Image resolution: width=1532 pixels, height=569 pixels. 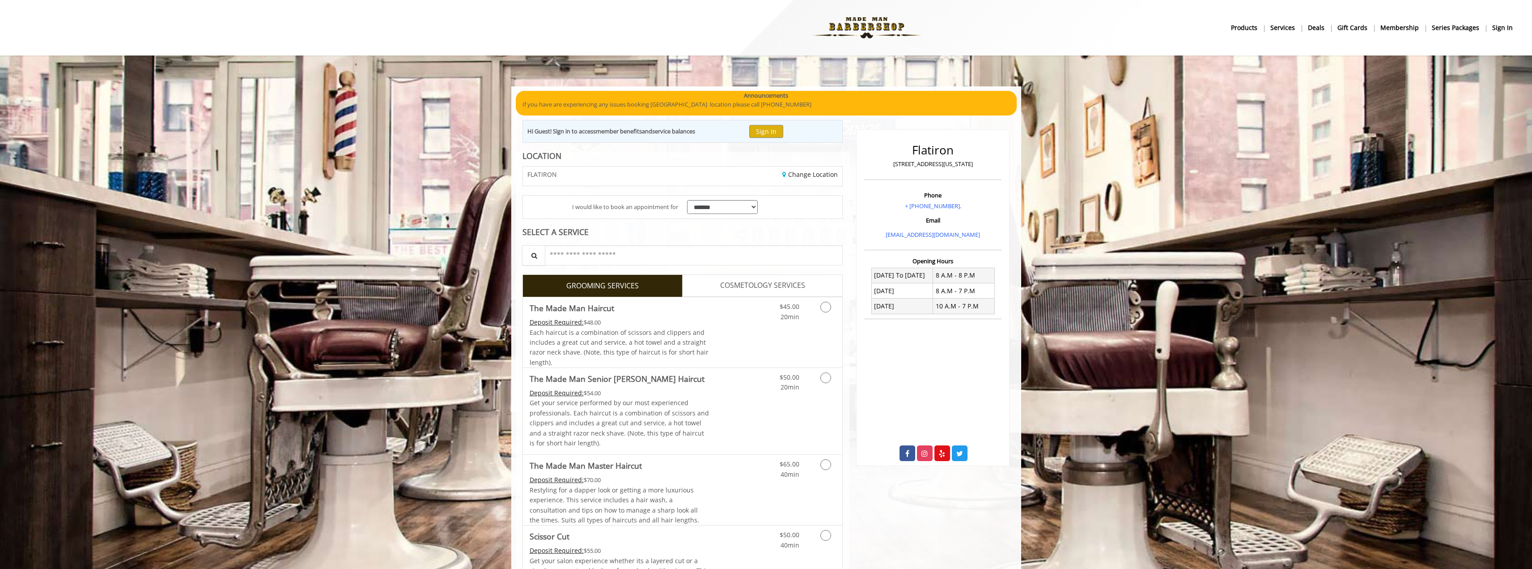 I want to click on b: LOCATION, so click(x=542, y=156).